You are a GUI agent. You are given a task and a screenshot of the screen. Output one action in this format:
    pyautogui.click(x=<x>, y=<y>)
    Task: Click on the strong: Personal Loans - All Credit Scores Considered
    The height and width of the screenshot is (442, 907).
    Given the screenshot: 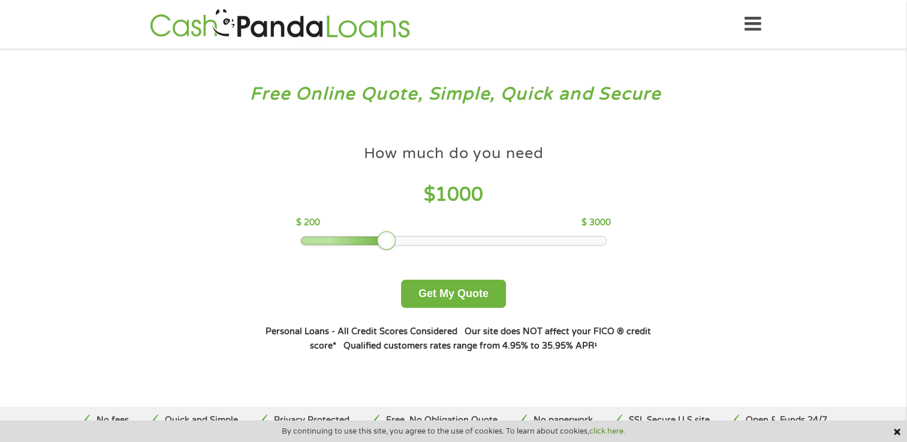 What is the action you would take?
    pyautogui.click(x=361, y=331)
    